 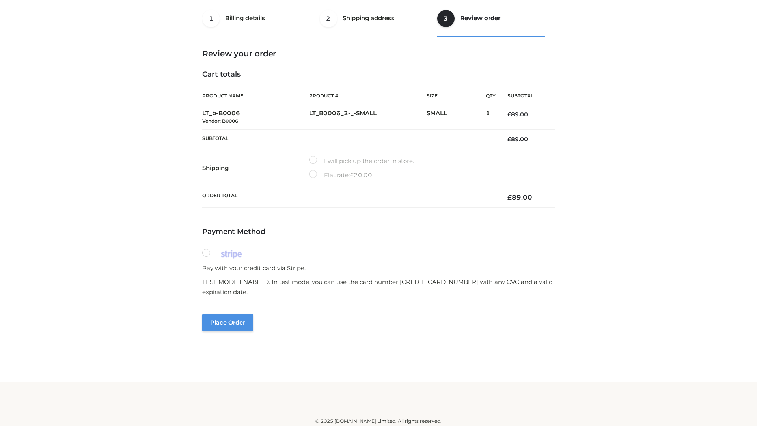 What do you see at coordinates (379, 54) in the screenshot?
I see `h3: Review your order` at bounding box center [379, 54].